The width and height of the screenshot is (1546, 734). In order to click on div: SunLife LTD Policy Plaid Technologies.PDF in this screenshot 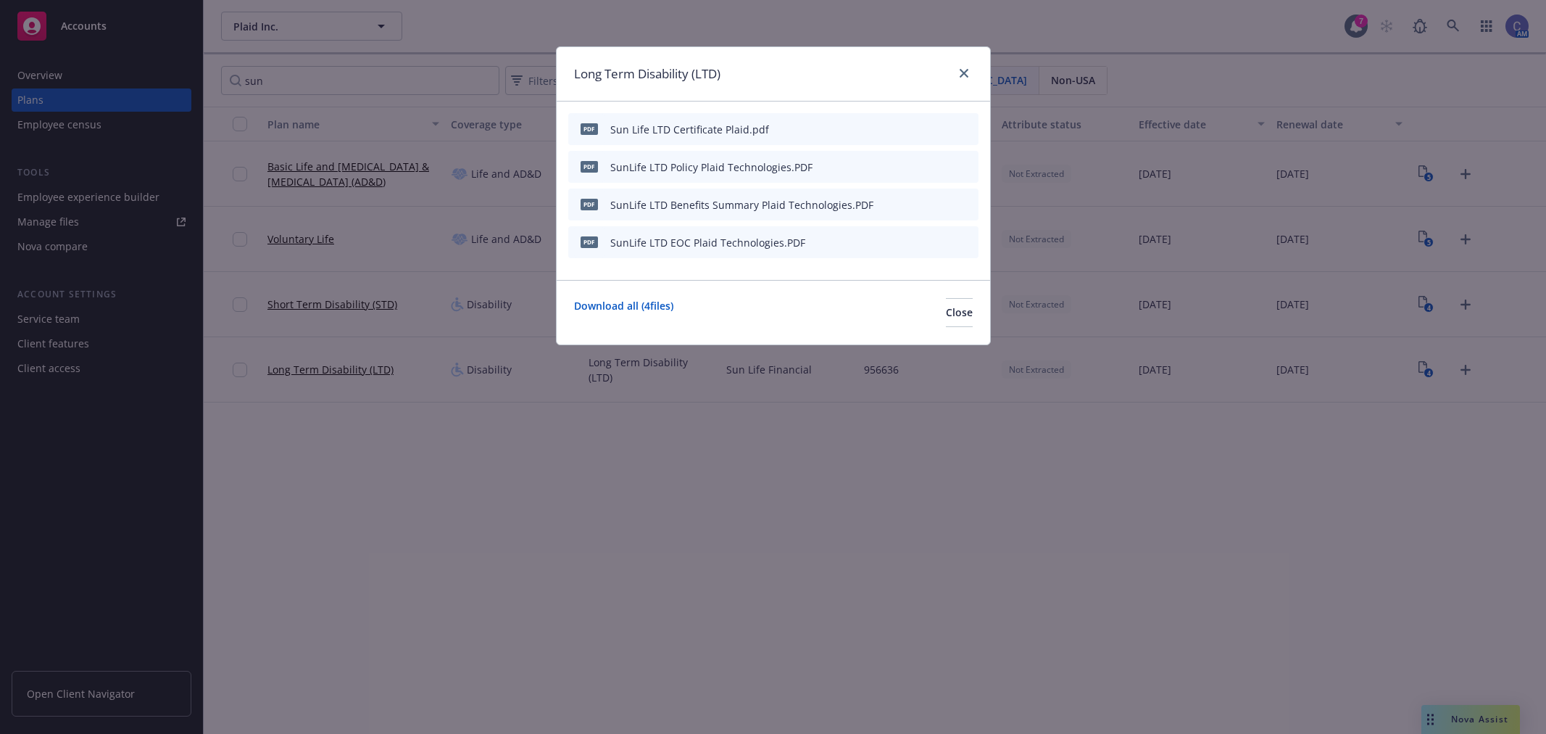, I will do `click(711, 167)`.